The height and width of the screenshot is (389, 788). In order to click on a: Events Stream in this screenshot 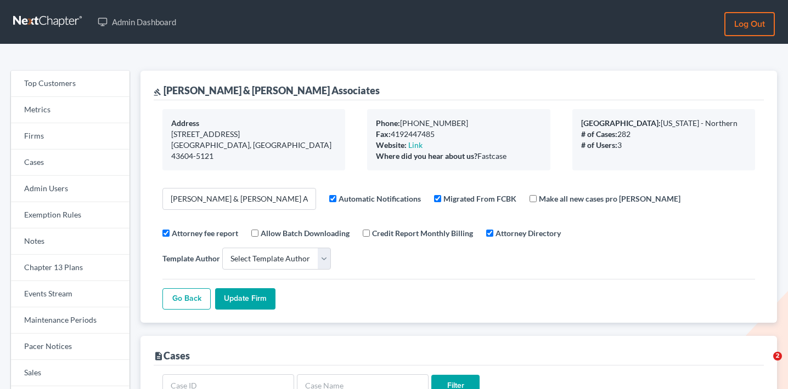, I will do `click(70, 295)`.